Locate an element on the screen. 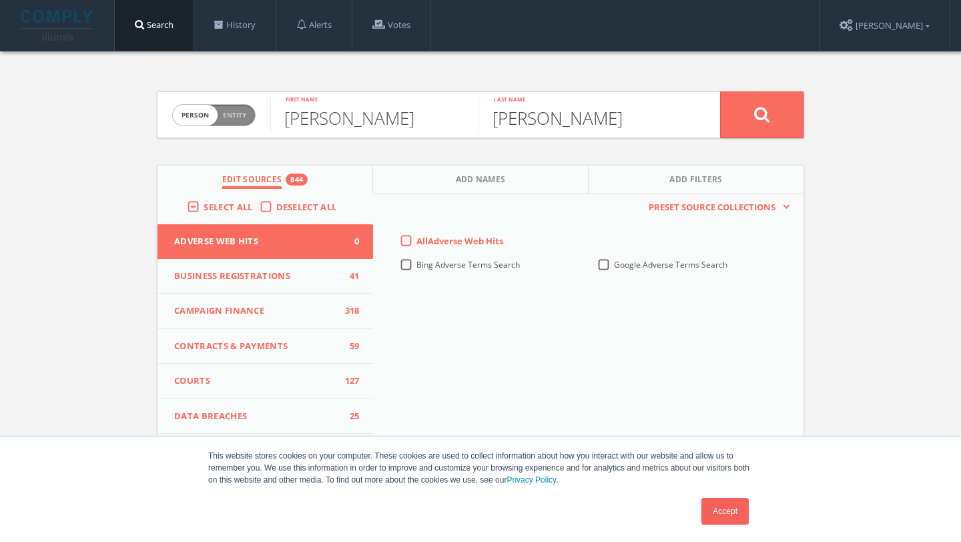  span: 59 is located at coordinates (350, 347).